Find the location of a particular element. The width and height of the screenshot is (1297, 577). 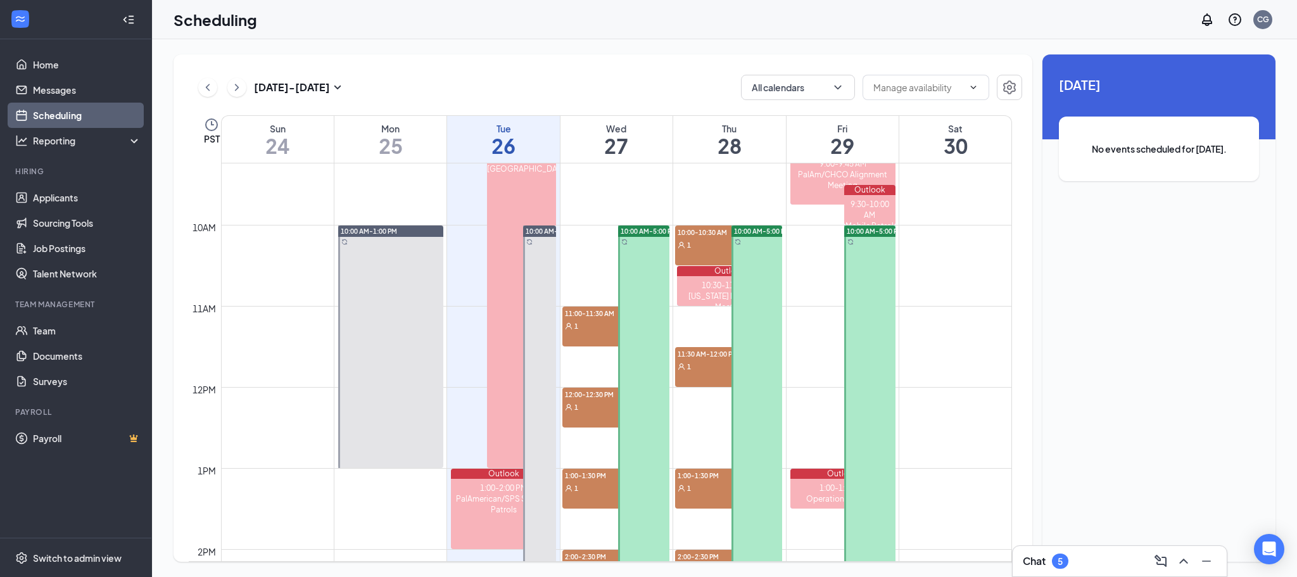

div: Open Intercom Messenger is located at coordinates (1269, 549).